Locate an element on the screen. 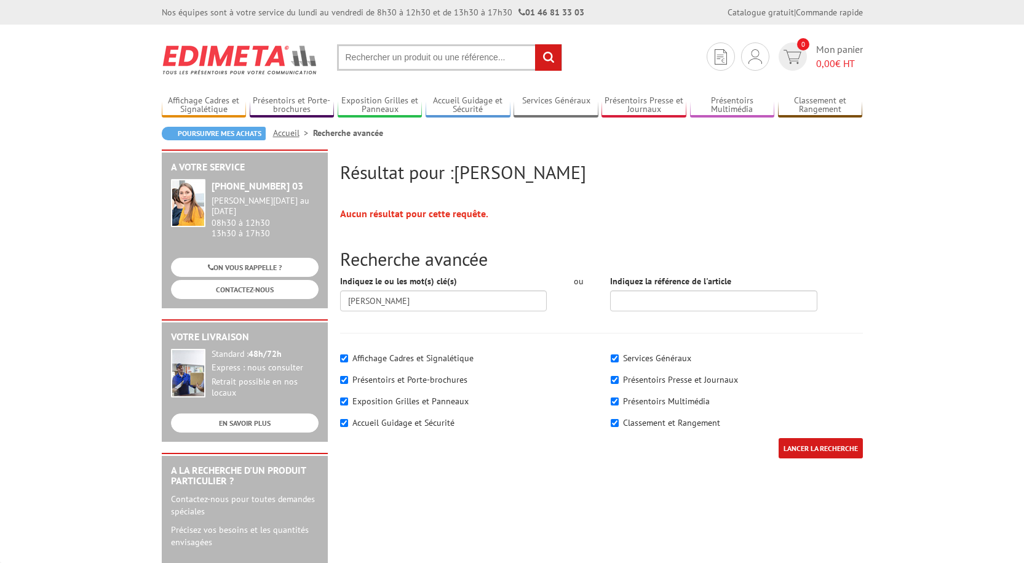 The image size is (1024, 563). div: Express : nous consulter is located at coordinates (265, 368).